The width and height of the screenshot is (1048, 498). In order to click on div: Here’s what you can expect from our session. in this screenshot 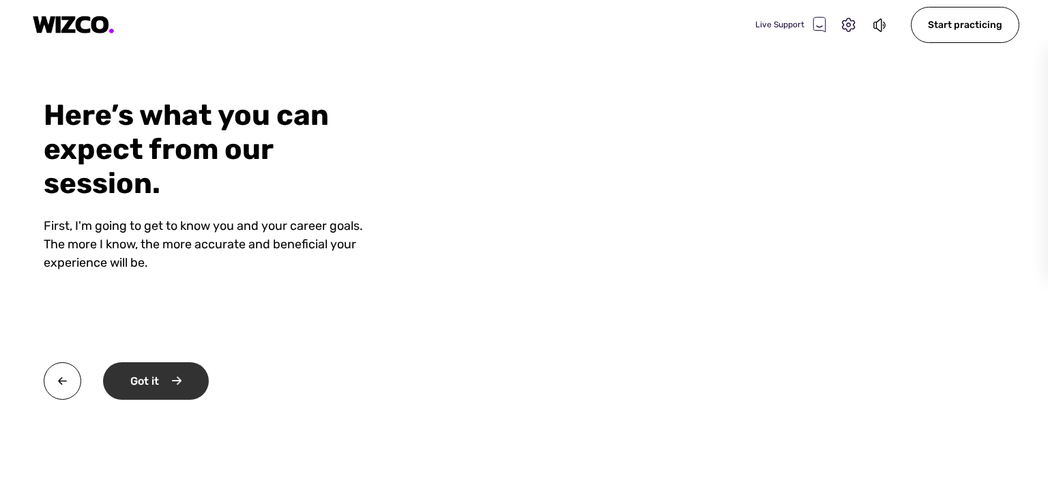, I will do `click(209, 149)`.